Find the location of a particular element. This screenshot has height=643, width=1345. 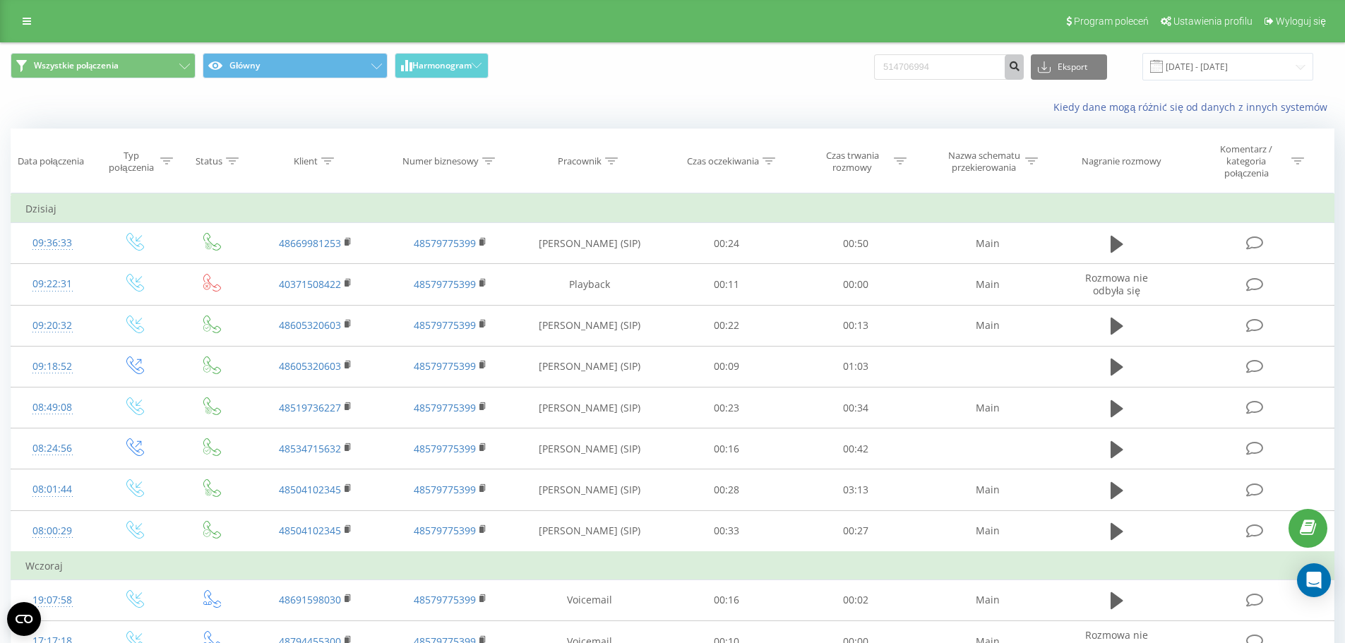

span: Ustawienia profilu is located at coordinates (1213, 21).